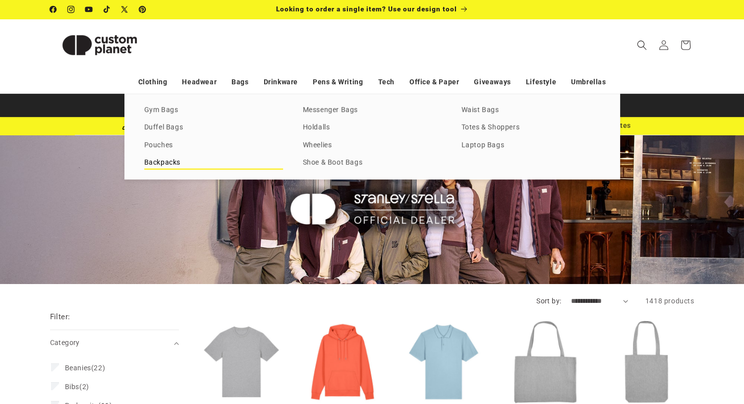 The image size is (744, 404). What do you see at coordinates (372, 163) in the screenshot?
I see `a: Shoe & Boot Bags` at bounding box center [372, 163].